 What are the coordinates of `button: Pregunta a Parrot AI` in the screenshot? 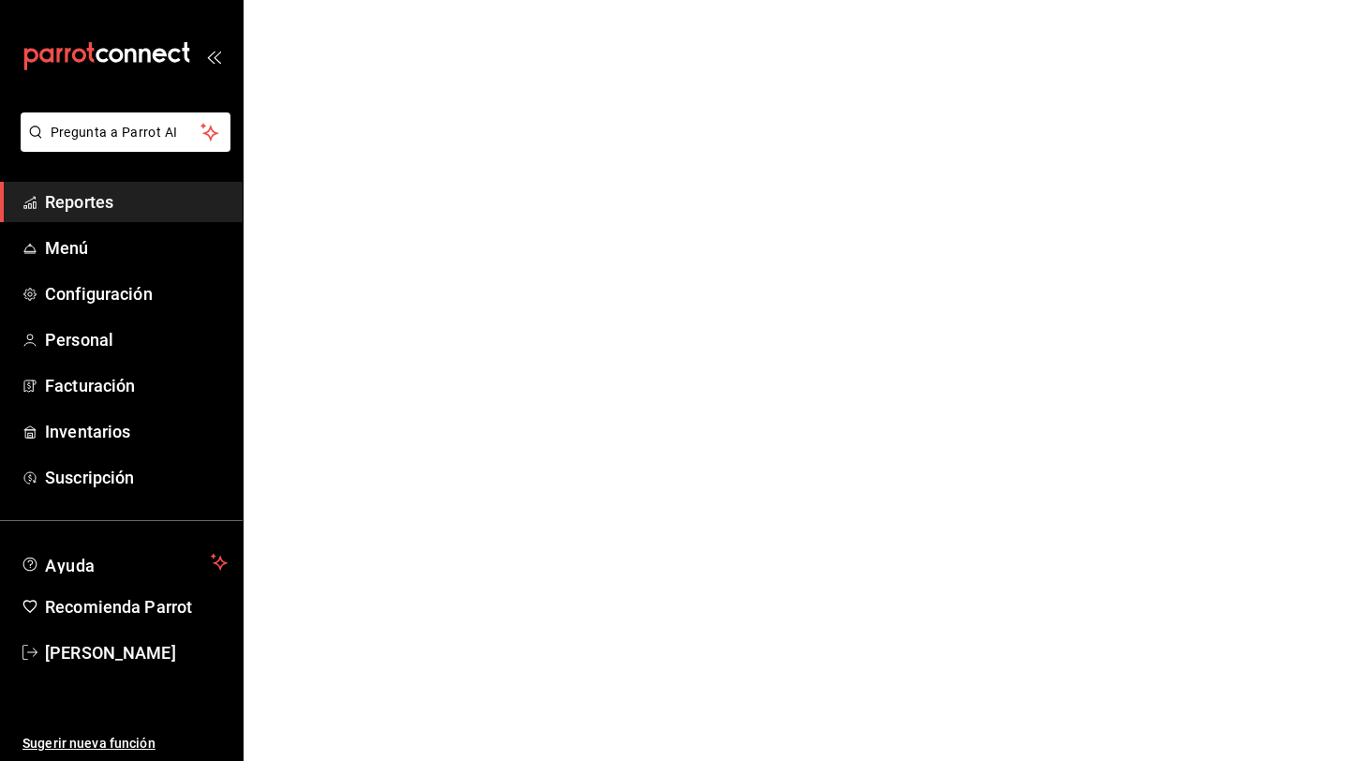 It's located at (126, 132).